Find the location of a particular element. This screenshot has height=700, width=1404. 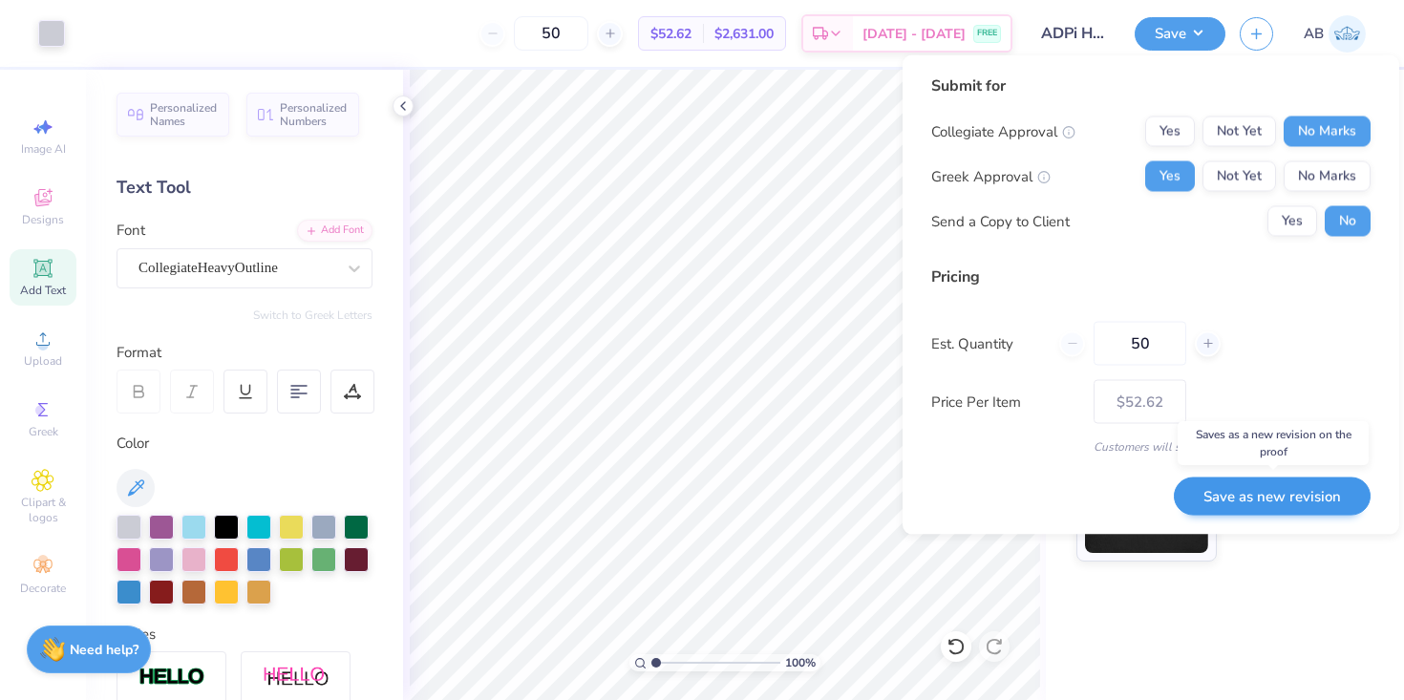

div: Customers will see this price on HQ. is located at coordinates (1151, 447).